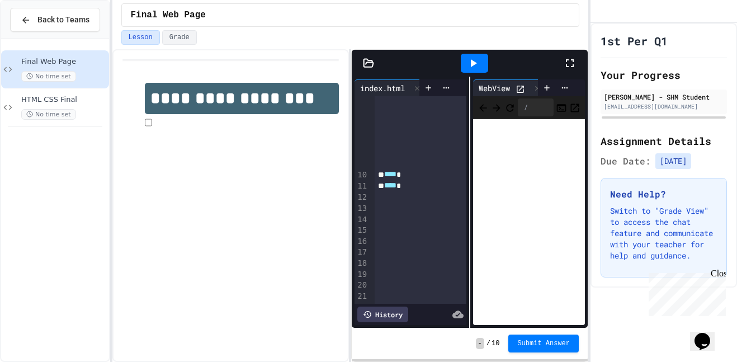 Image resolution: width=737 pixels, height=362 pixels. Describe the element at coordinates (383, 314) in the screenshot. I see `div: History` at that location.